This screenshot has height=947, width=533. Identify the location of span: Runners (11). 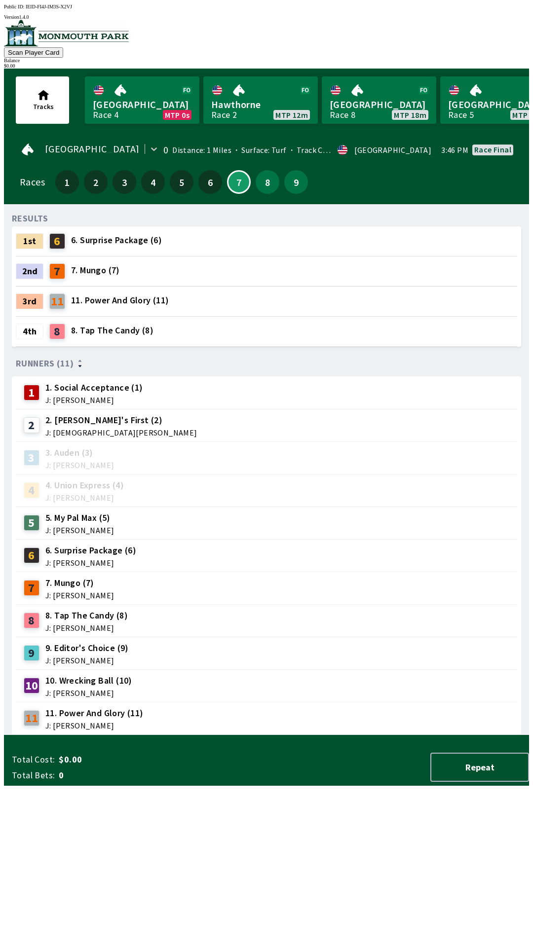
(45, 364).